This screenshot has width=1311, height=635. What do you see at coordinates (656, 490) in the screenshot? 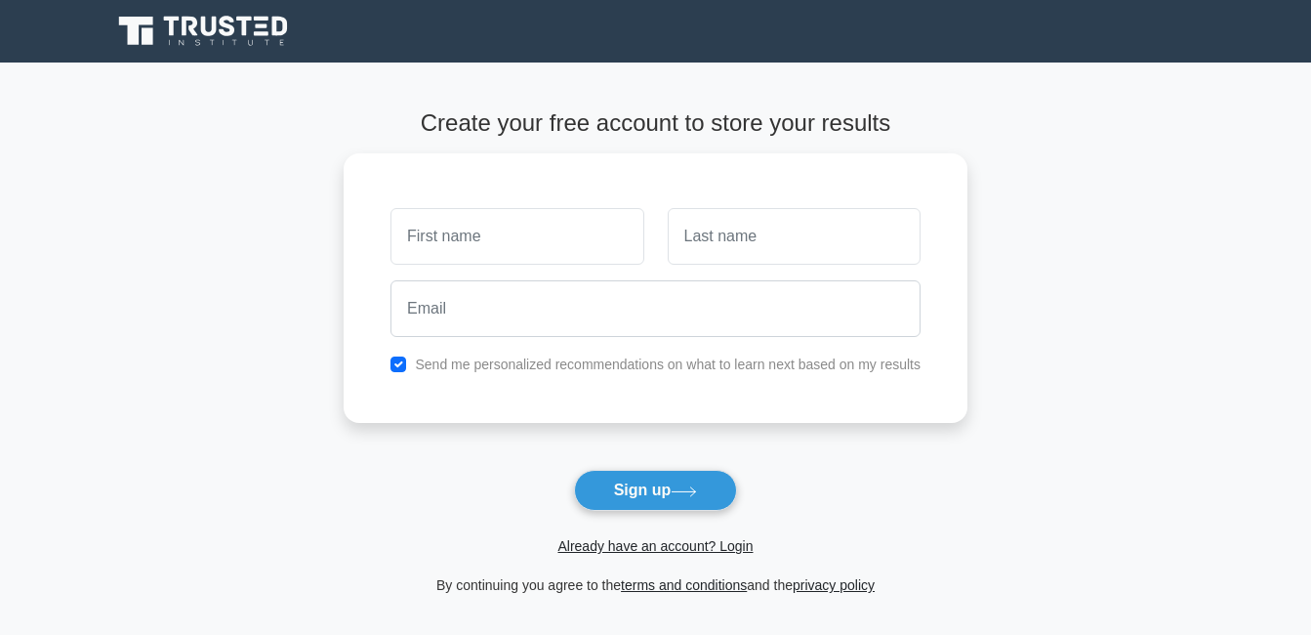
I see `button: Sign up` at bounding box center [656, 490].